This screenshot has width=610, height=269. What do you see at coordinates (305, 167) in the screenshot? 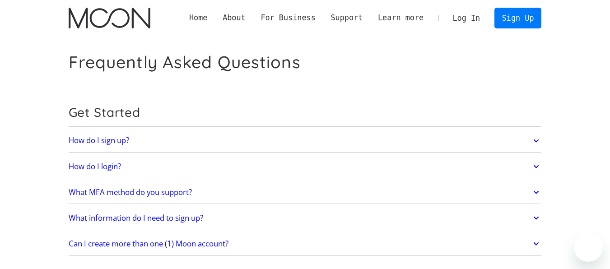
I see `a: How do I login?` at bounding box center [305, 167].